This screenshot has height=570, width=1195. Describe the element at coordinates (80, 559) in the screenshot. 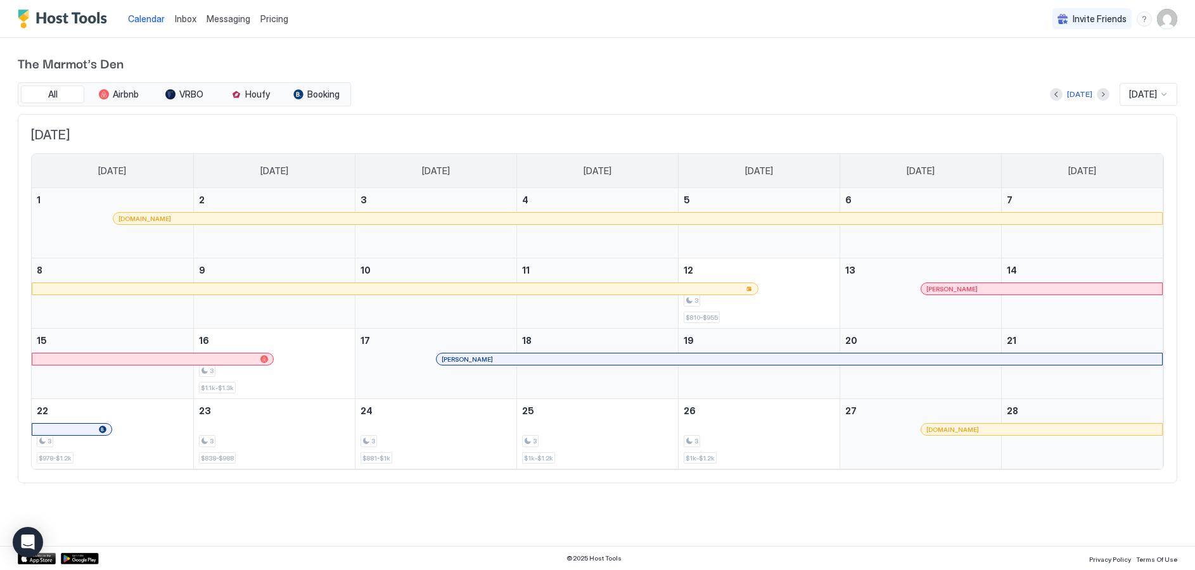

I see `div: Google Play Store` at that location.